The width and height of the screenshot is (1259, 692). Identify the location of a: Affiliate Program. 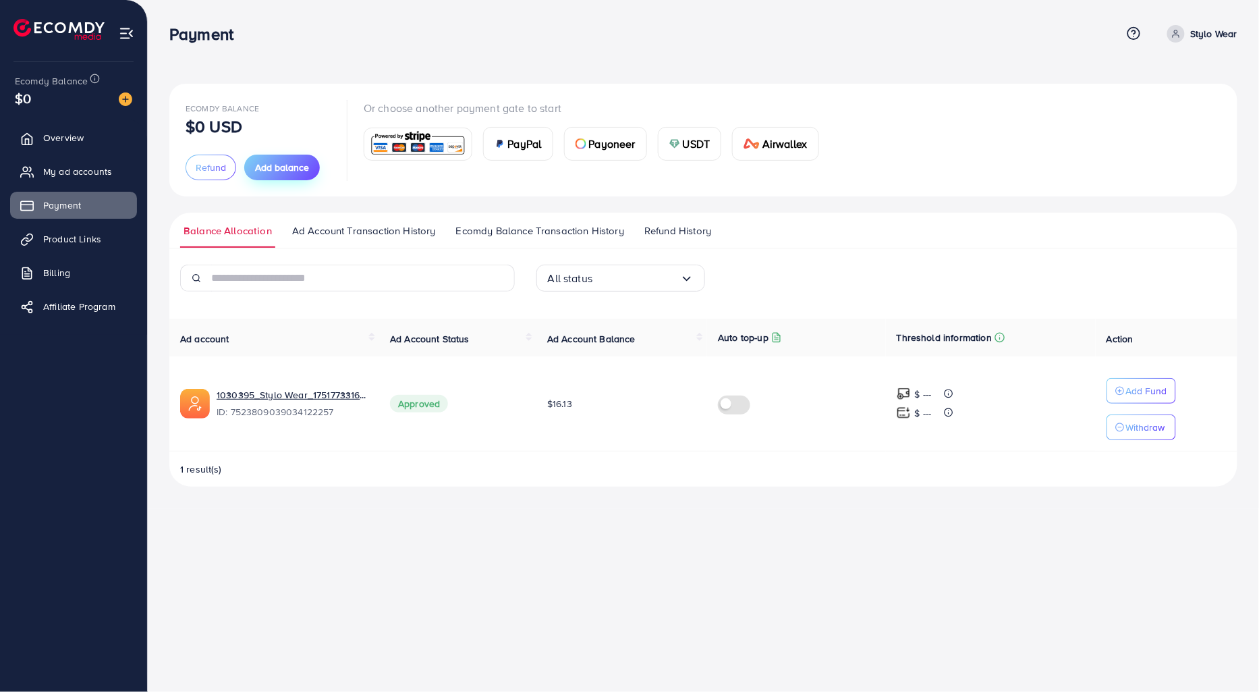
(74, 306).